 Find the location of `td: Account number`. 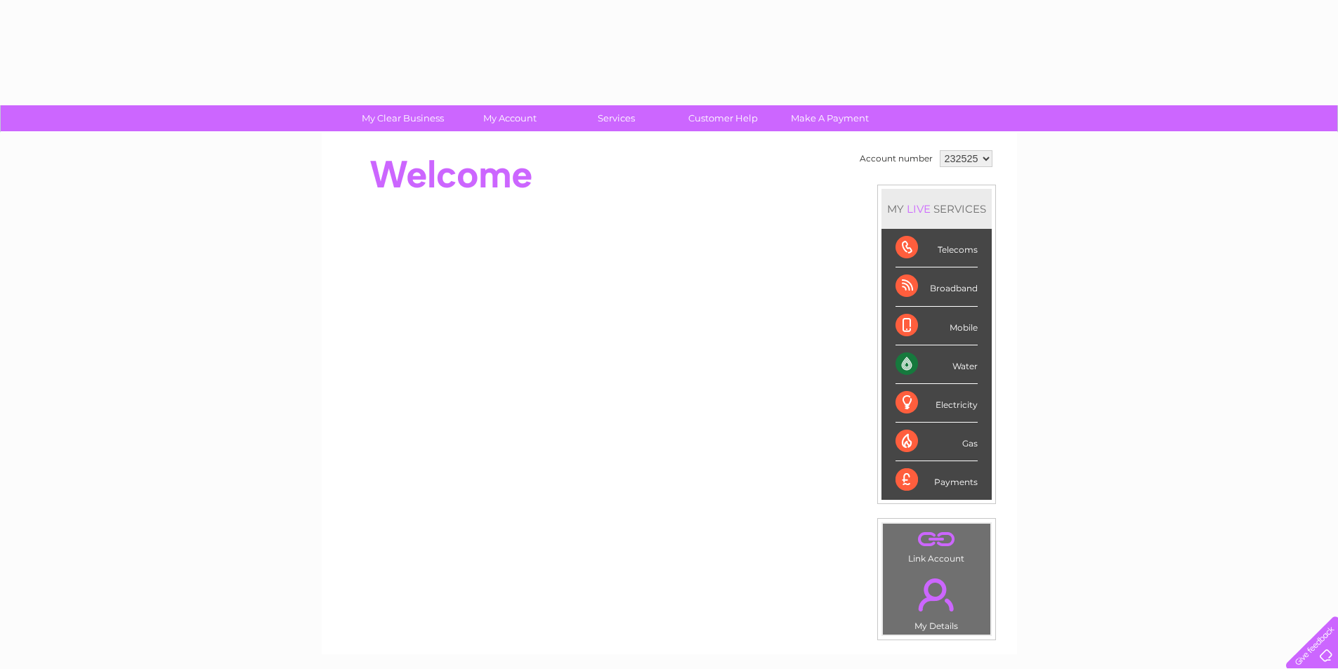

td: Account number is located at coordinates (896, 159).